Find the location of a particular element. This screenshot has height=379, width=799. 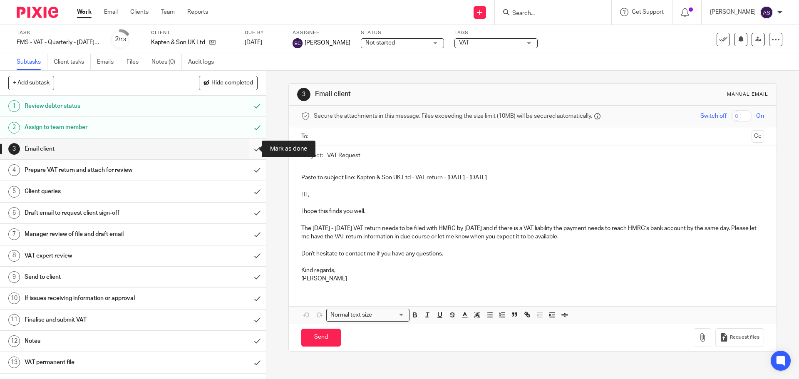

p: Kapten & Son UK Ltd is located at coordinates (178, 42).